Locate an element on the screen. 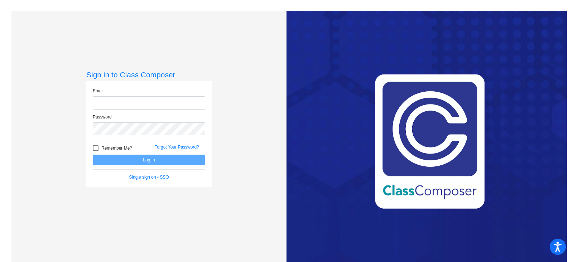 The height and width of the screenshot is (262, 573). h3: Sign in to Class Composer is located at coordinates (149, 75).